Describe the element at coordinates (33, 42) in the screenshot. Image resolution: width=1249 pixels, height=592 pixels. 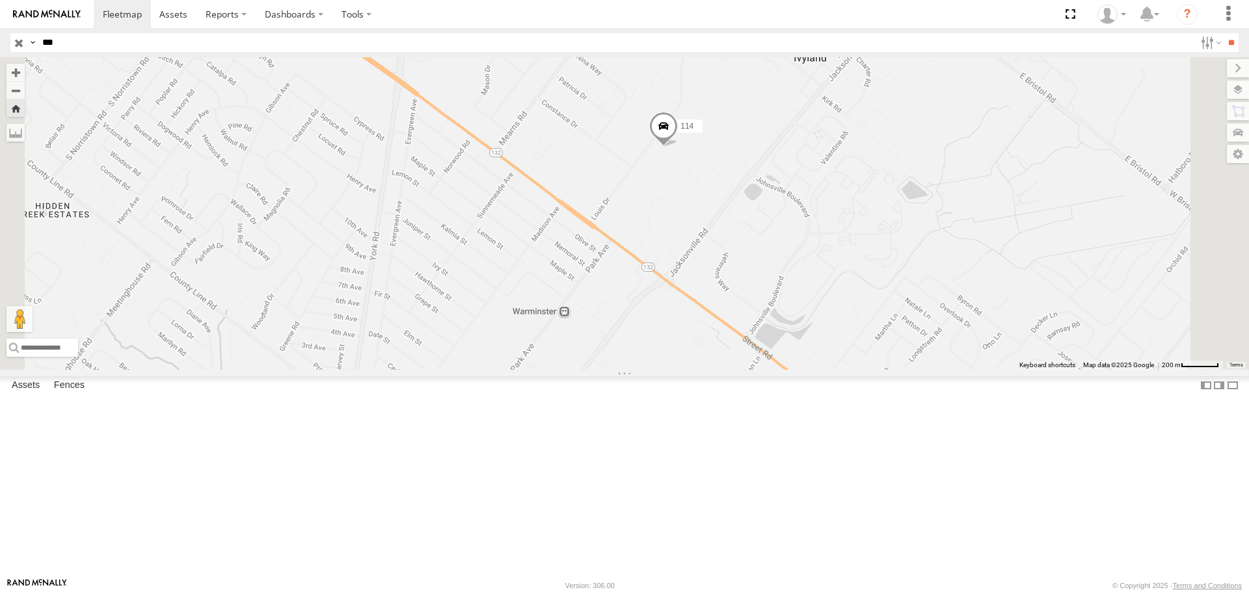
I see `label: Search Query` at that location.